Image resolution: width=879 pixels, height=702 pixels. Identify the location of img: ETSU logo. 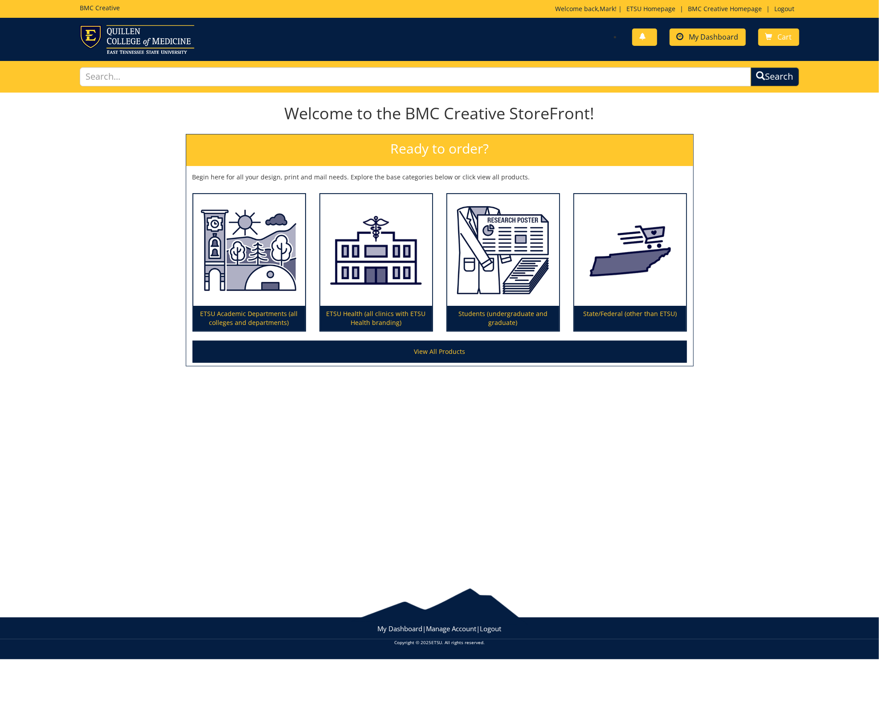
(137, 39).